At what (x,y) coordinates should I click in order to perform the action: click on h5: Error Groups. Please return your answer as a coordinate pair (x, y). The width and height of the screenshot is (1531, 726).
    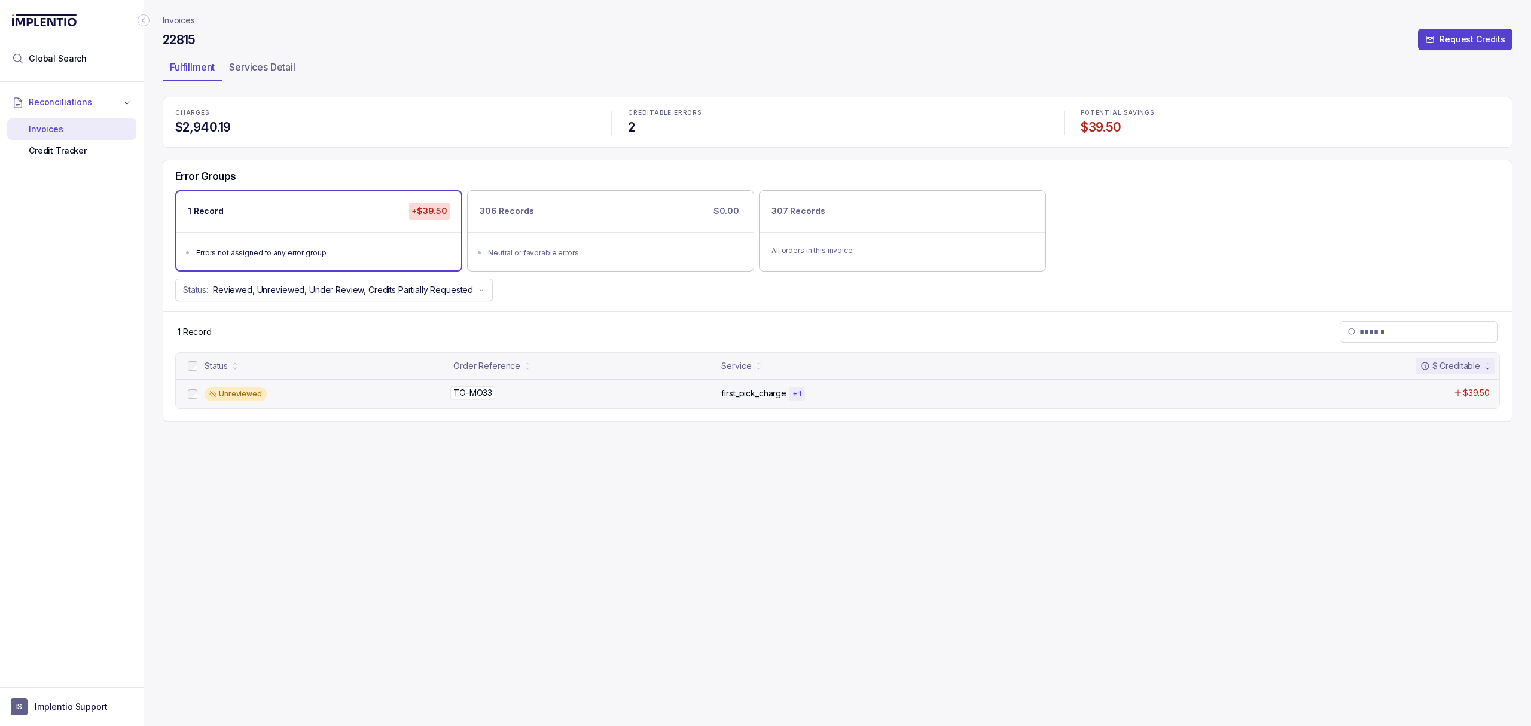
    Looking at the image, I should click on (206, 176).